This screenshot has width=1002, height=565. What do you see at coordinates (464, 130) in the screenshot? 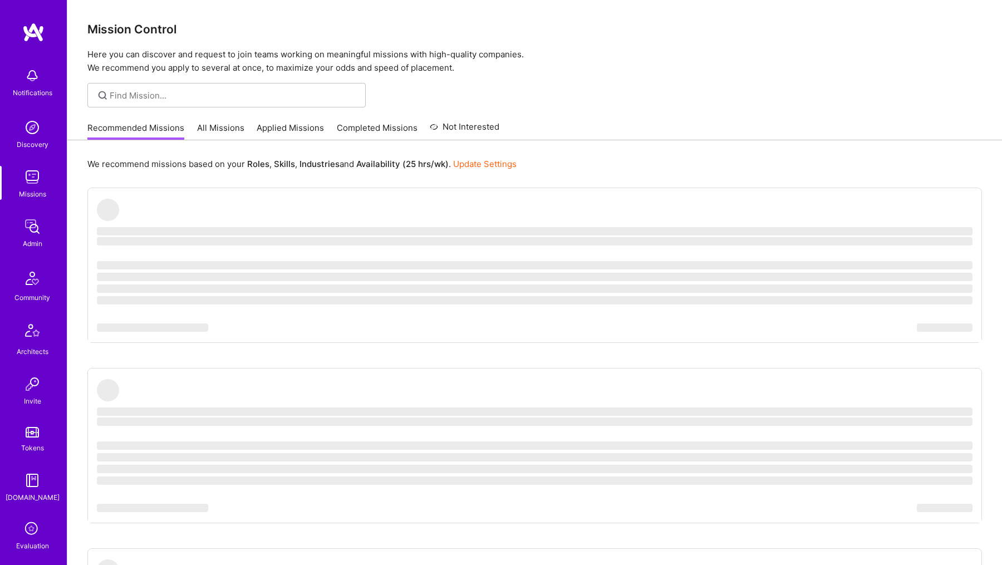
I see `a: Not Interested` at bounding box center [464, 130].